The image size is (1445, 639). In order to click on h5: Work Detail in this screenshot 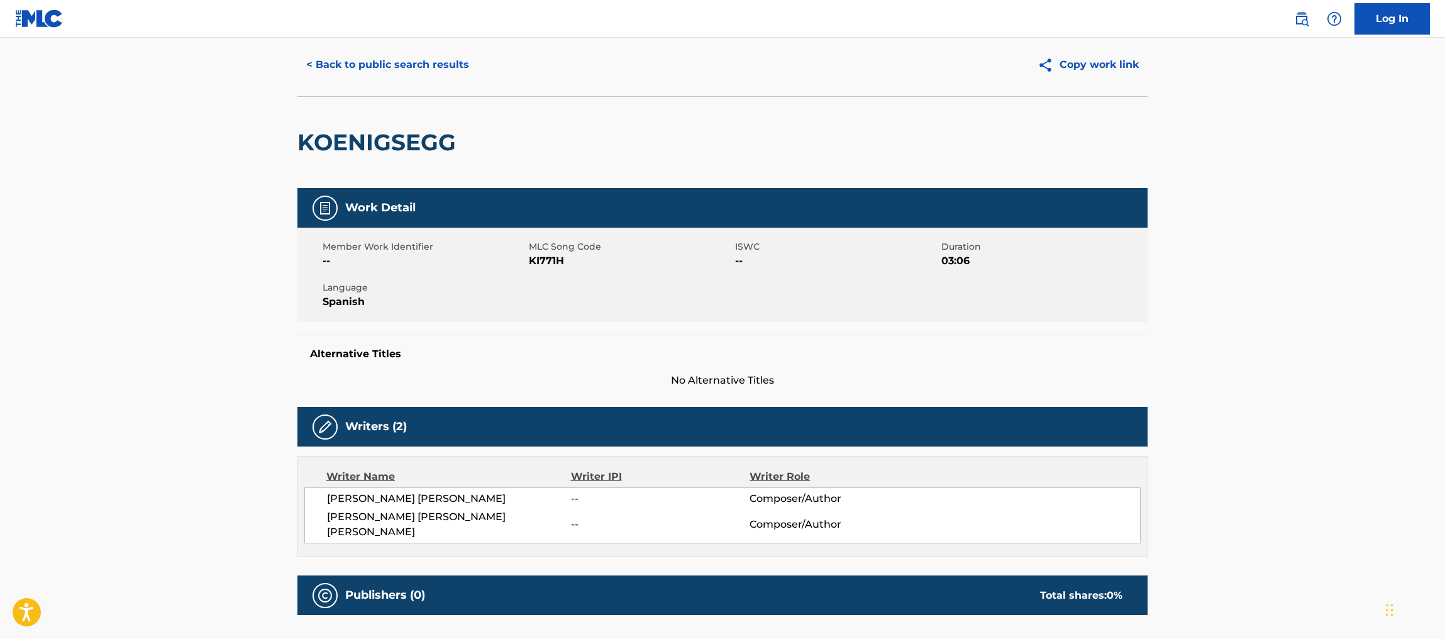, I will do `click(380, 207)`.